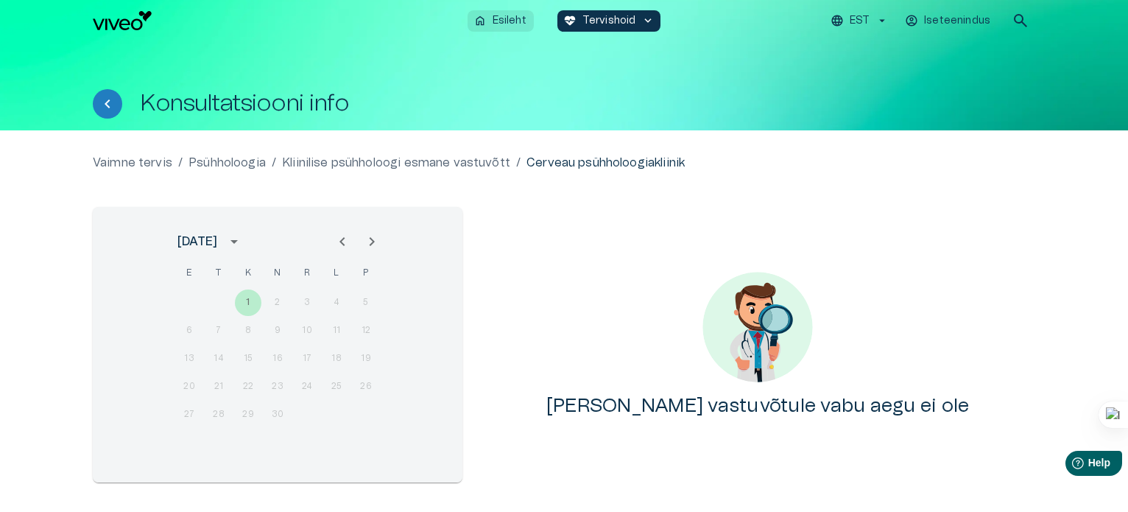 This screenshot has width=1128, height=512. What do you see at coordinates (278, 273) in the screenshot?
I see `span: neljapäev` at bounding box center [278, 273].